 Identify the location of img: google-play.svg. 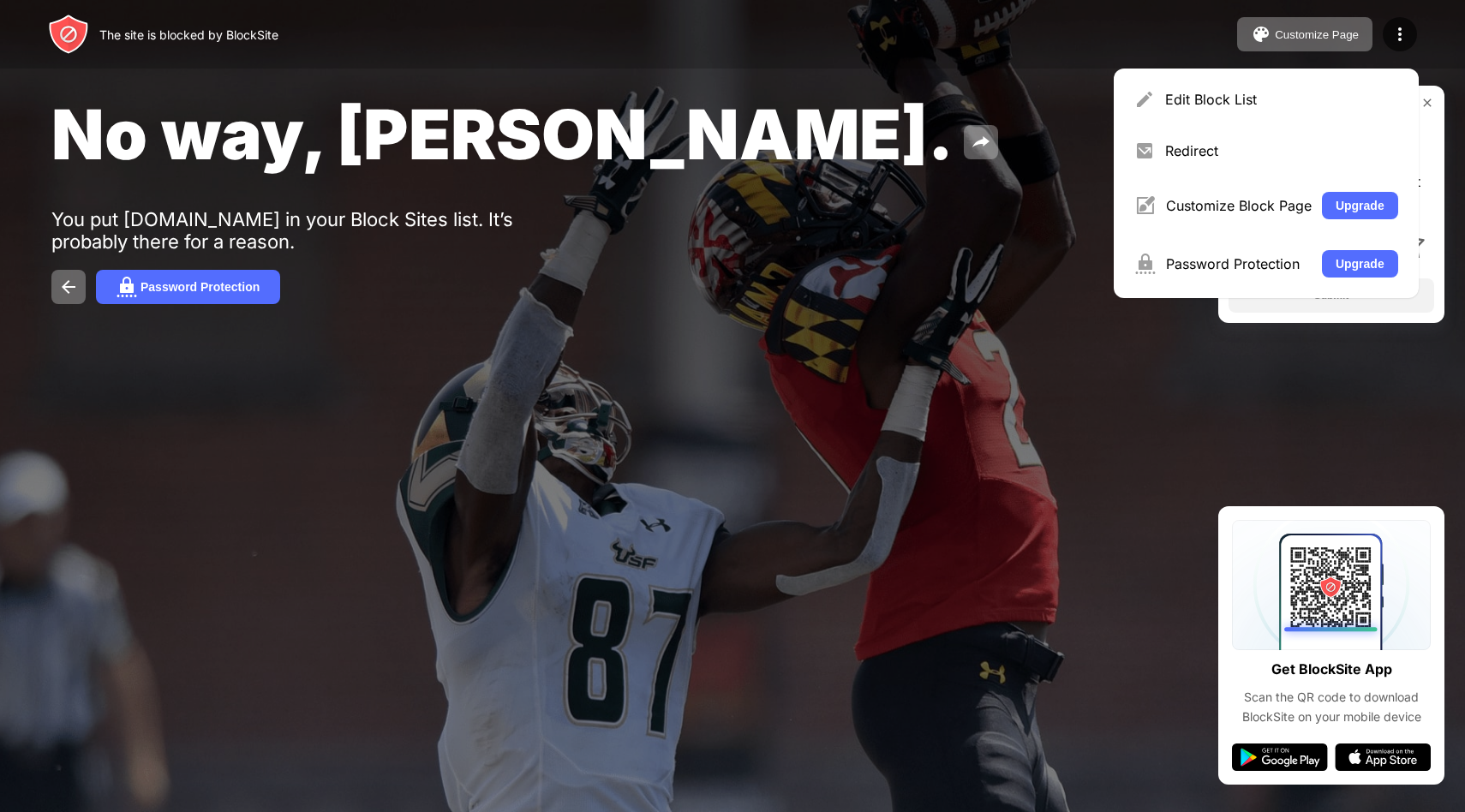
(1280, 757).